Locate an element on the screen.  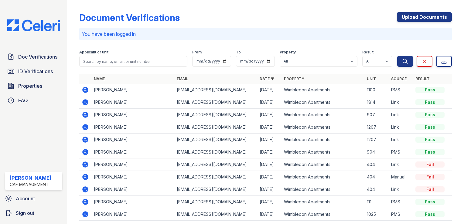
a: Name is located at coordinates (99, 79).